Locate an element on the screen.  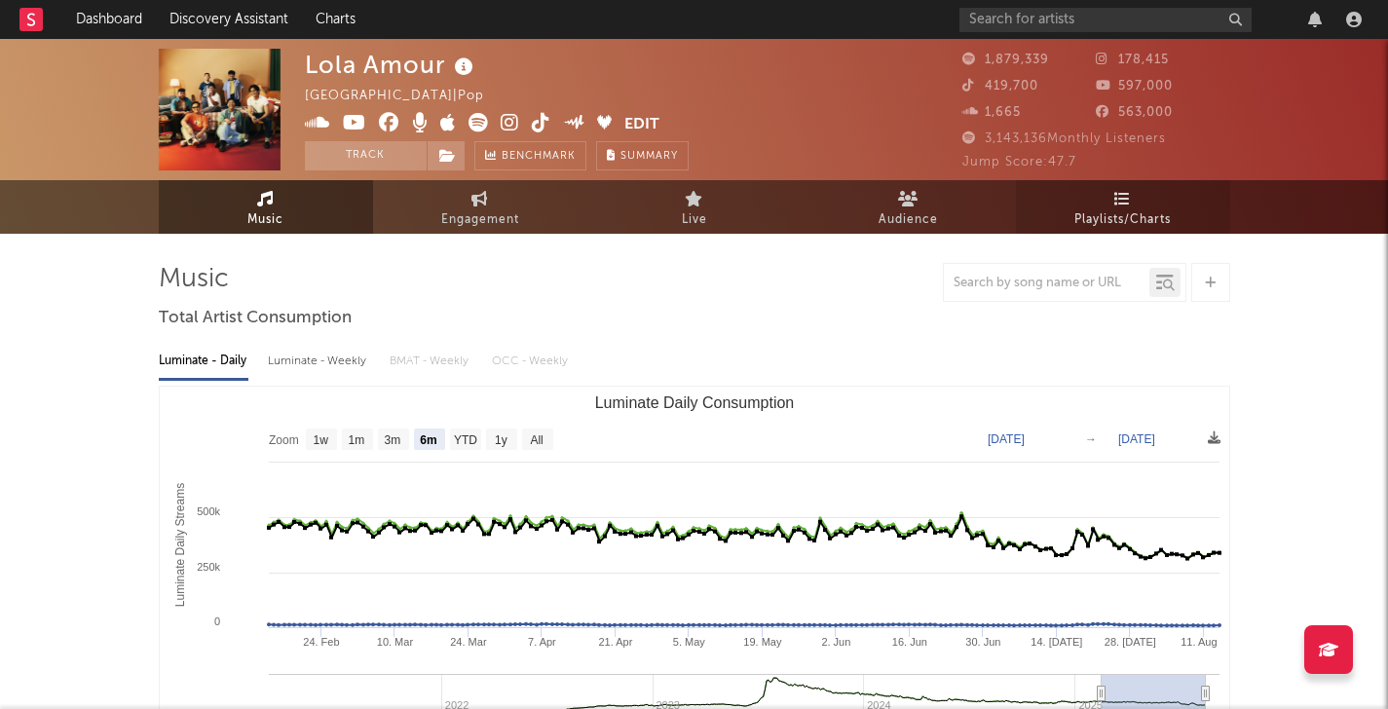
div: Luminate - Daily is located at coordinates (204, 361).